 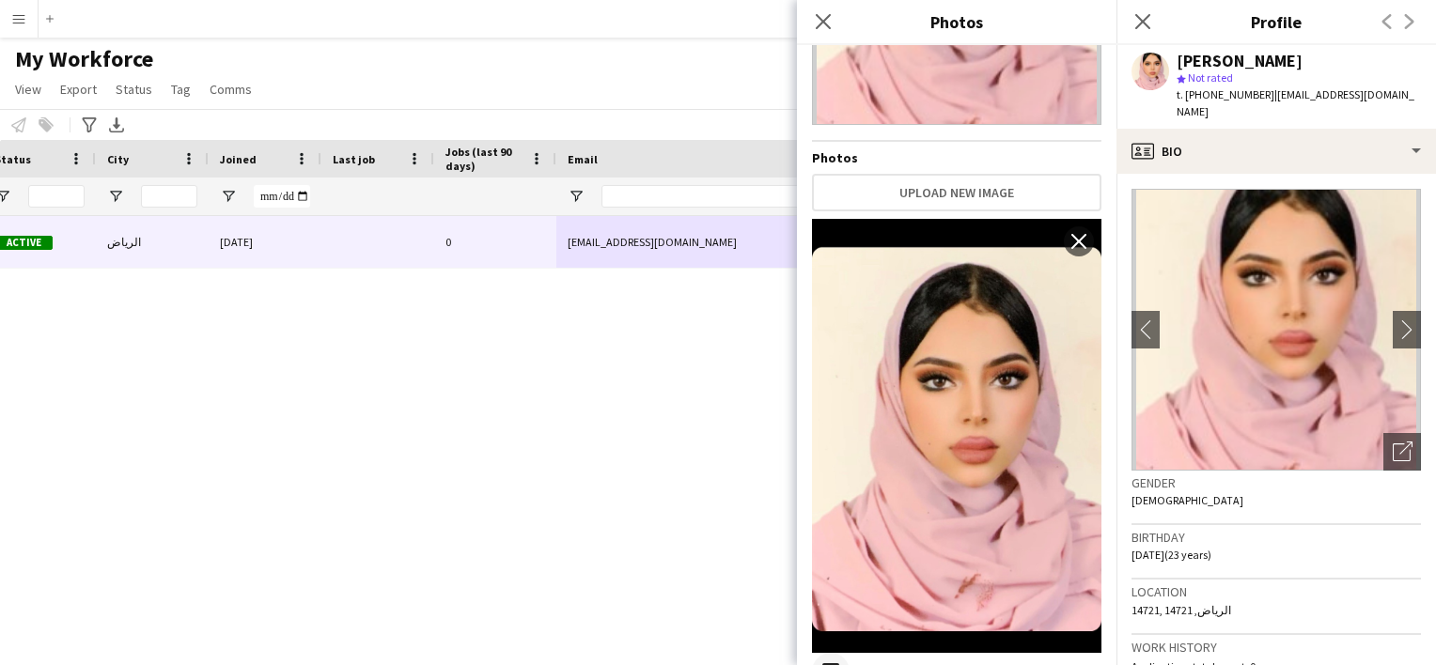 I want to click on span: Status, so click(x=133, y=89).